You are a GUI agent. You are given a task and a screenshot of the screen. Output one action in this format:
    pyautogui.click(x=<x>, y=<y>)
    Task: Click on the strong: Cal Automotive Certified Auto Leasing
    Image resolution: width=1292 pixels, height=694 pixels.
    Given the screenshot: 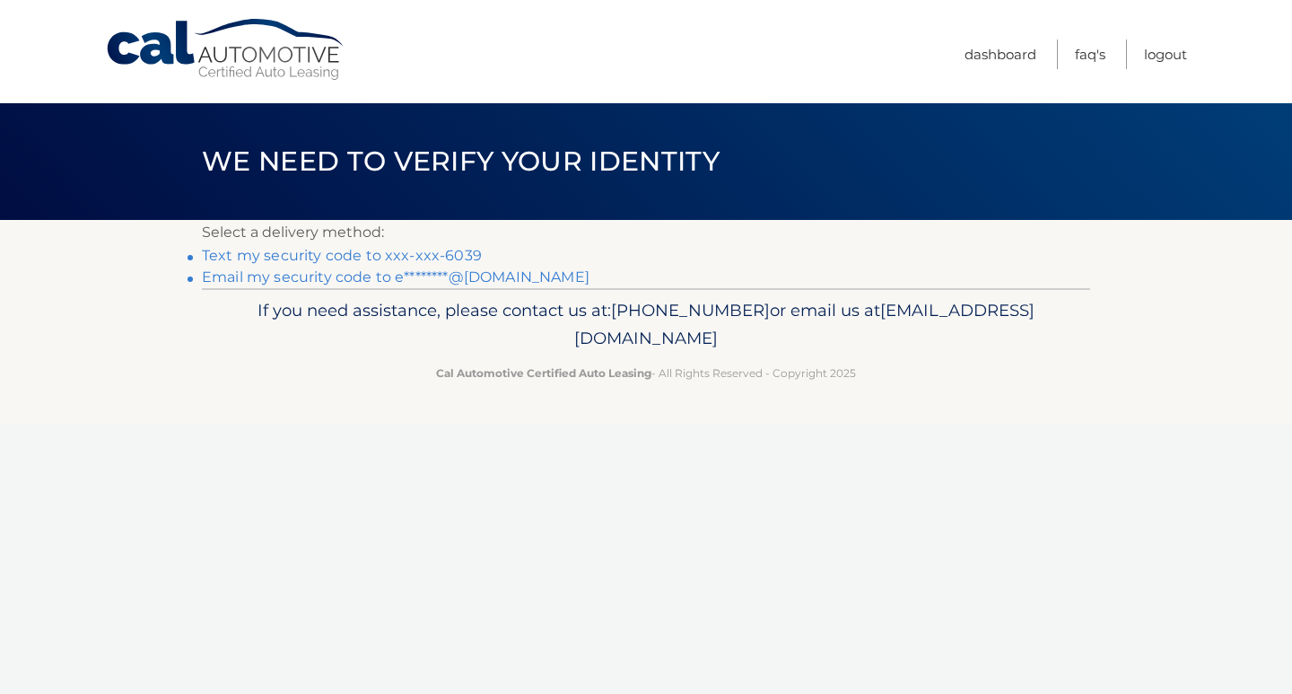 What is the action you would take?
    pyautogui.click(x=544, y=372)
    